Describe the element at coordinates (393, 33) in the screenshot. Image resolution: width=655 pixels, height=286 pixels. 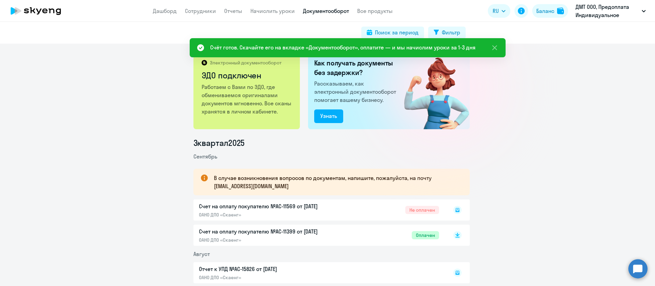
I see `button: Поиск за период` at that location.